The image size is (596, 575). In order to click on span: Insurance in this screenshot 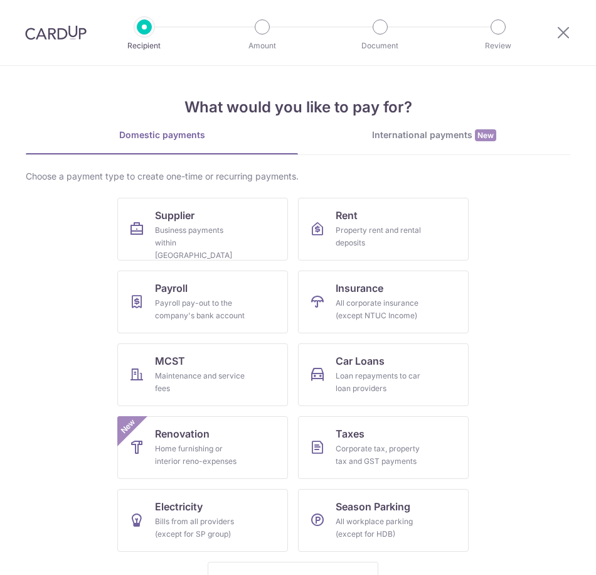, I will do `click(360, 288)`.